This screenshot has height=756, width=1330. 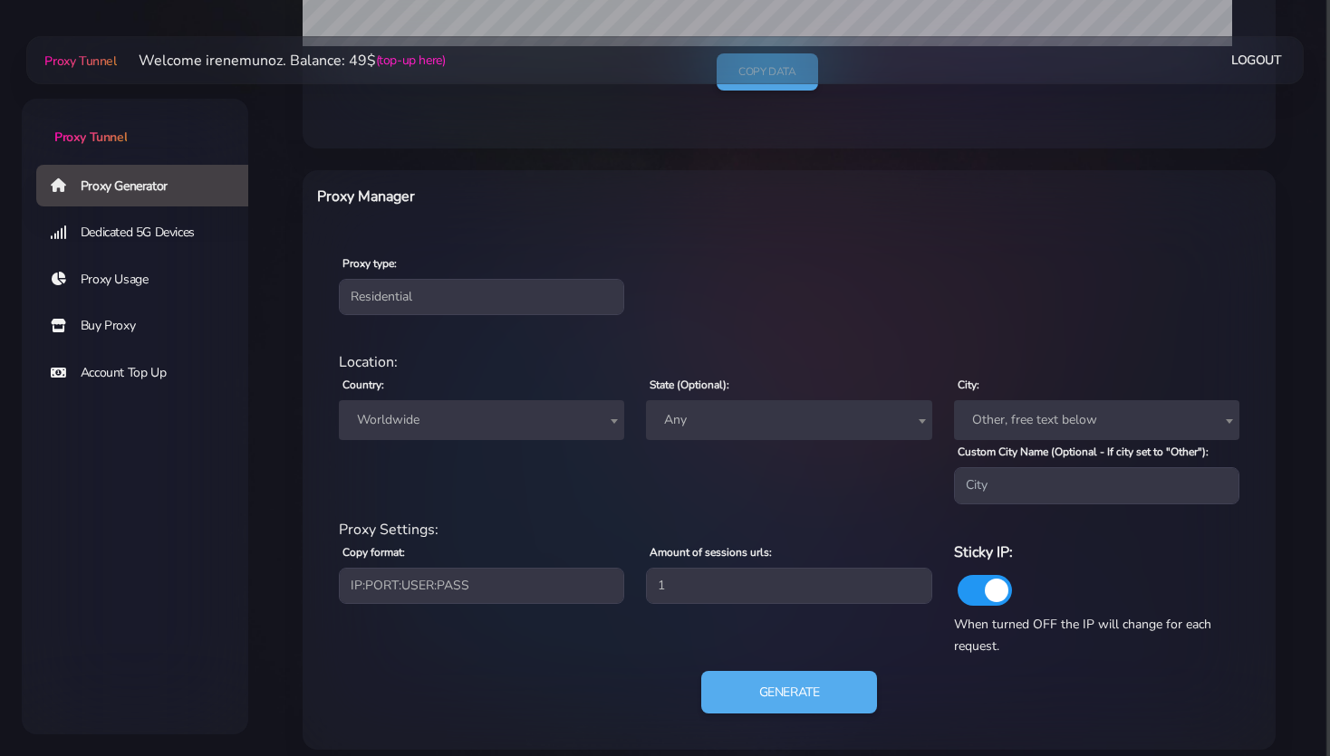 What do you see at coordinates (373, 553) in the screenshot?
I see `label: Copy format:` at bounding box center [373, 553].